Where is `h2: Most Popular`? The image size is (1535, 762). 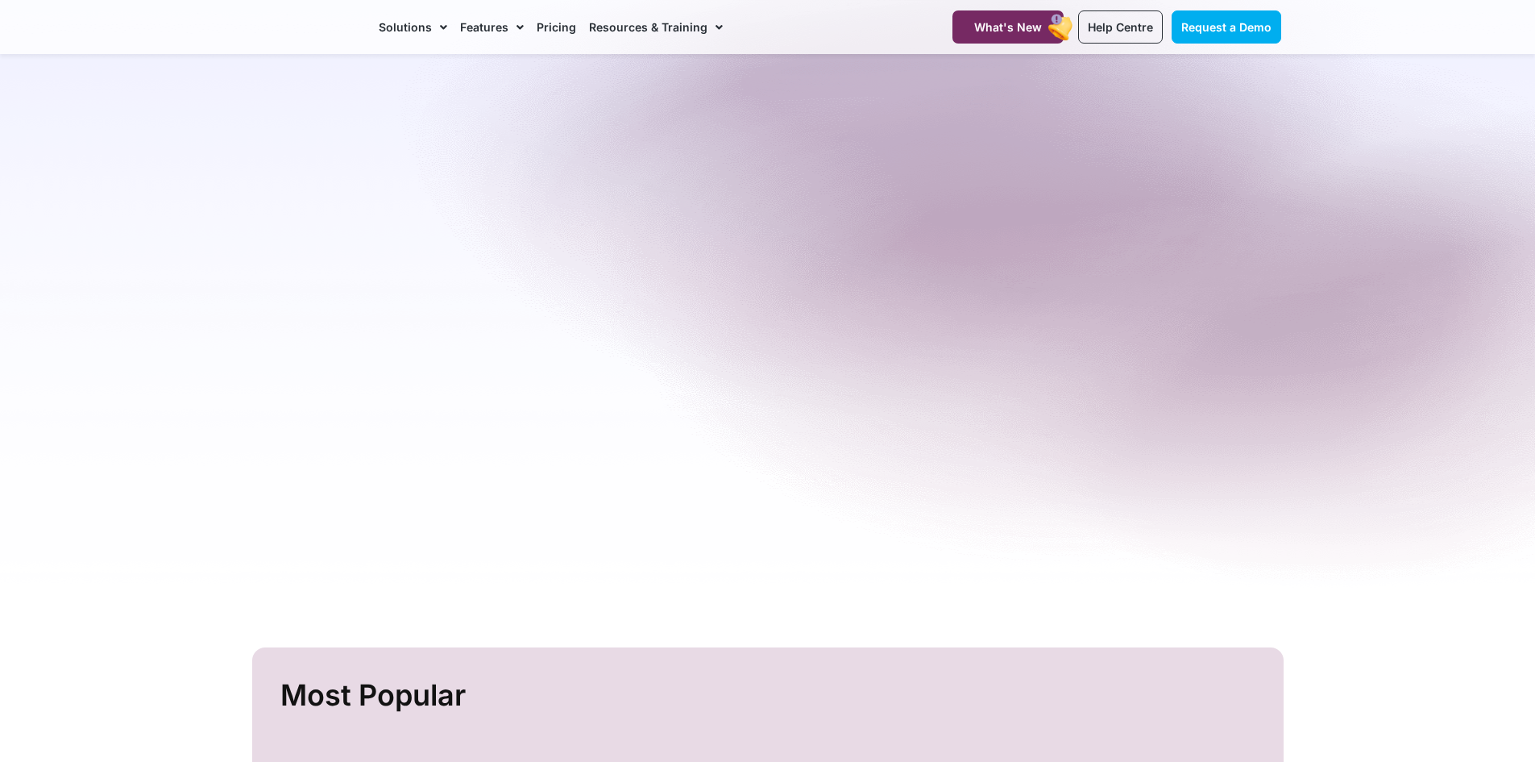 h2: Most Popular is located at coordinates (770, 695).